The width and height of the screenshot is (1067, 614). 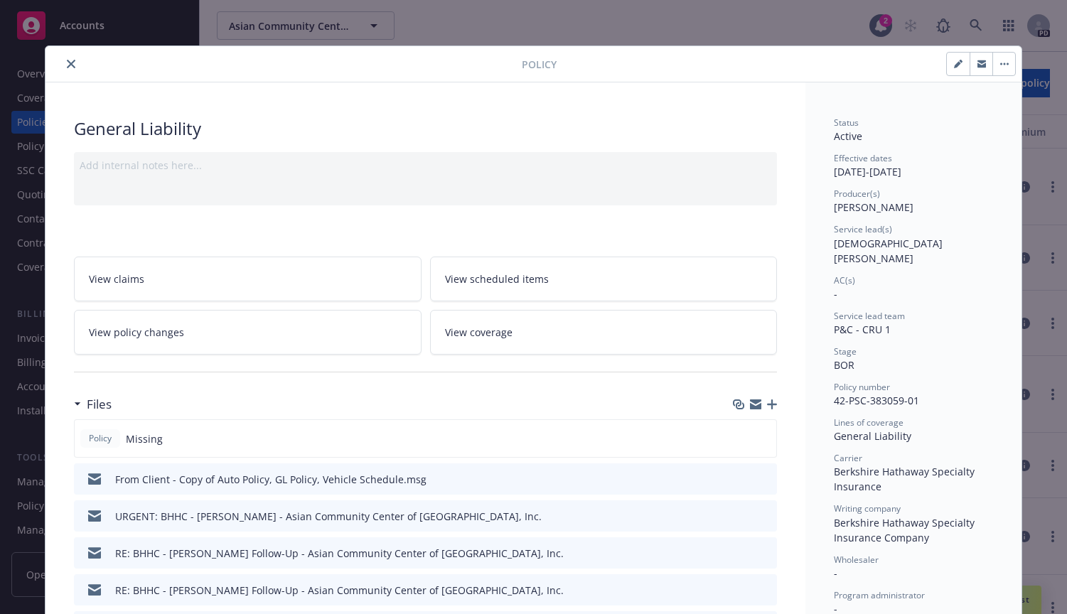 I want to click on a: View claims, so click(x=247, y=279).